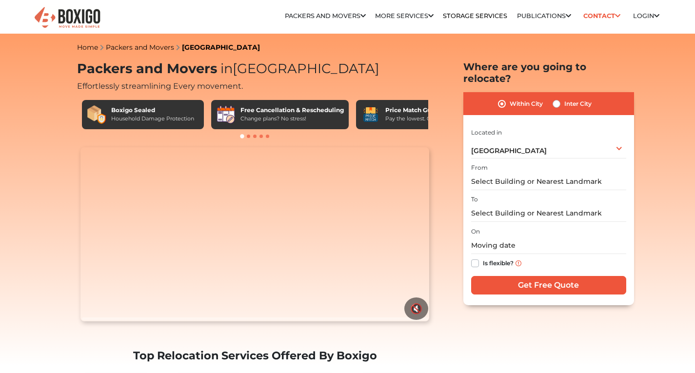 This screenshot has height=373, width=695. I want to click on h1: Packers and Movers, so click(255, 69).